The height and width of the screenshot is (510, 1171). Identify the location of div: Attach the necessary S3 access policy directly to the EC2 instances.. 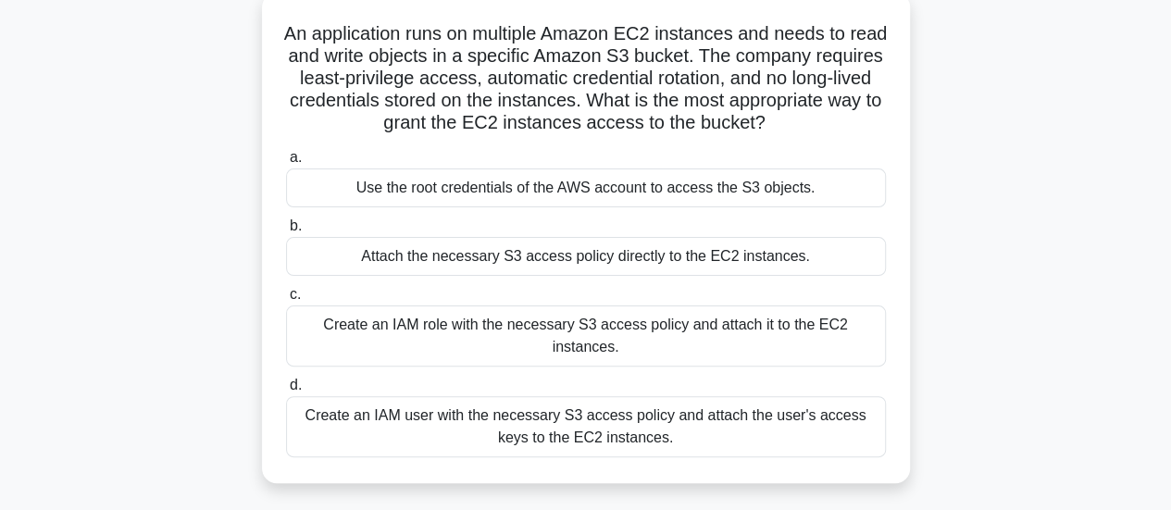
(586, 257).